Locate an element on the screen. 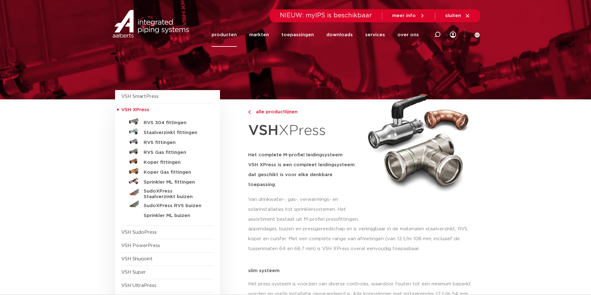 Image resolution: width=591 pixels, height=295 pixels. span: meer info is located at coordinates (404, 15).